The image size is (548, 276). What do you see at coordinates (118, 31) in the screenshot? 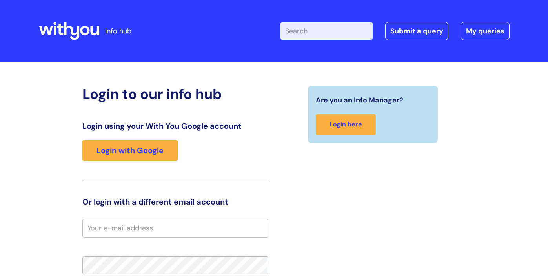
I see `p: info hub` at bounding box center [118, 31].